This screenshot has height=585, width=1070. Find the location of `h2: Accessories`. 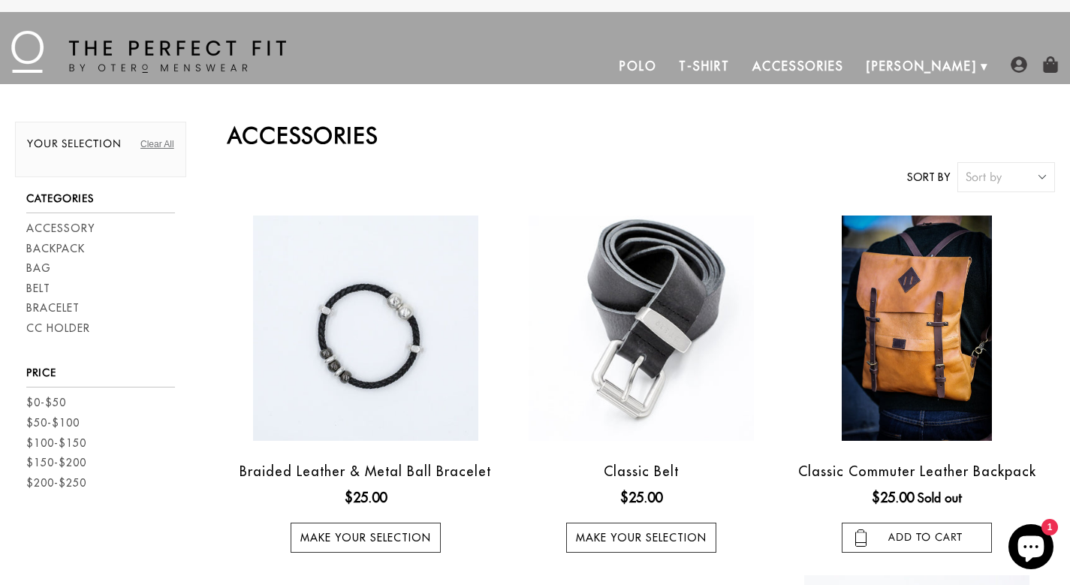

h2: Accessories is located at coordinates (641, 135).